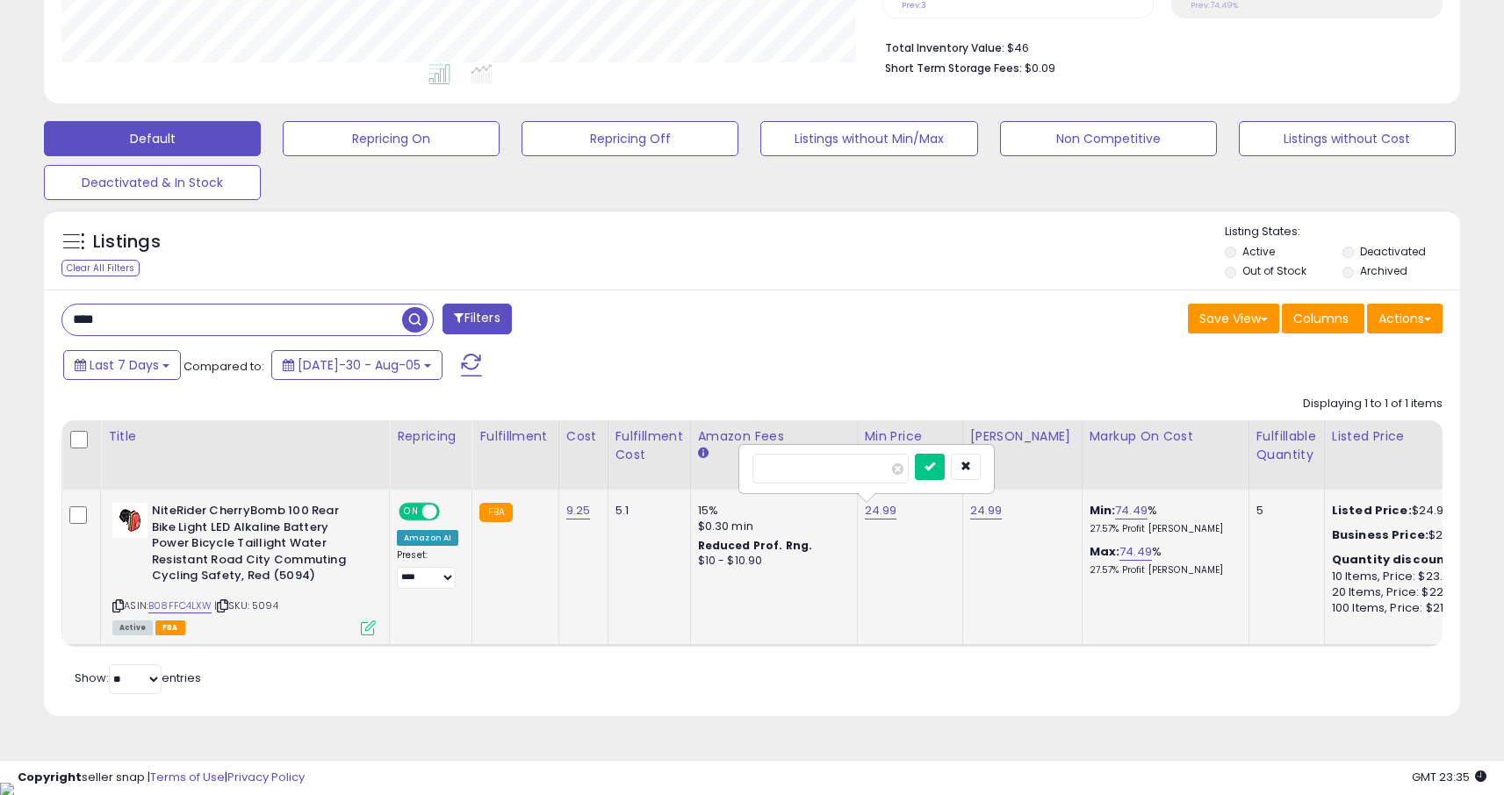 This screenshot has width=1504, height=795. I want to click on div: $0.30 min, so click(771, 527).